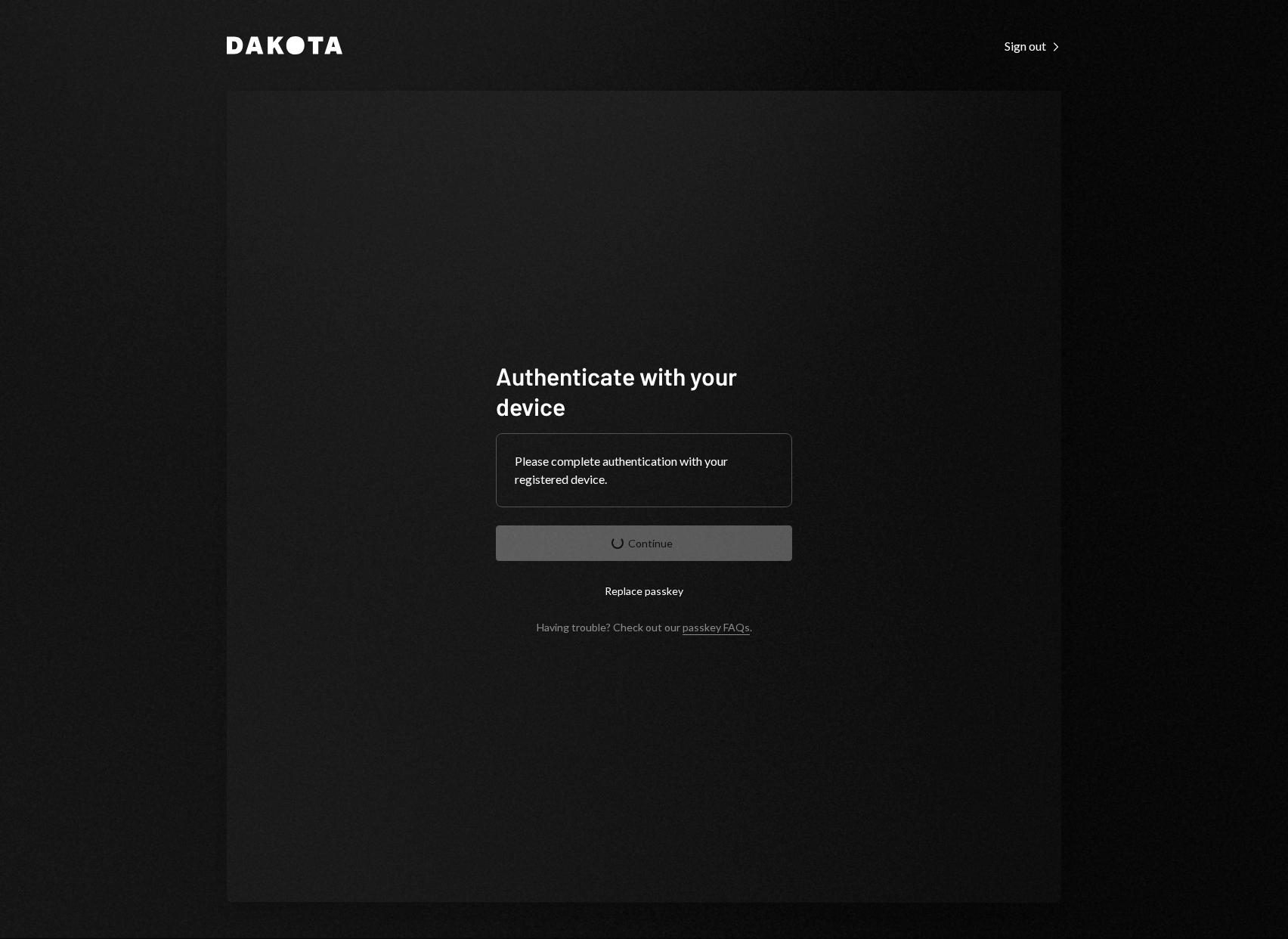  Describe the element at coordinates (1033, 46) in the screenshot. I see `a: Sign out` at that location.